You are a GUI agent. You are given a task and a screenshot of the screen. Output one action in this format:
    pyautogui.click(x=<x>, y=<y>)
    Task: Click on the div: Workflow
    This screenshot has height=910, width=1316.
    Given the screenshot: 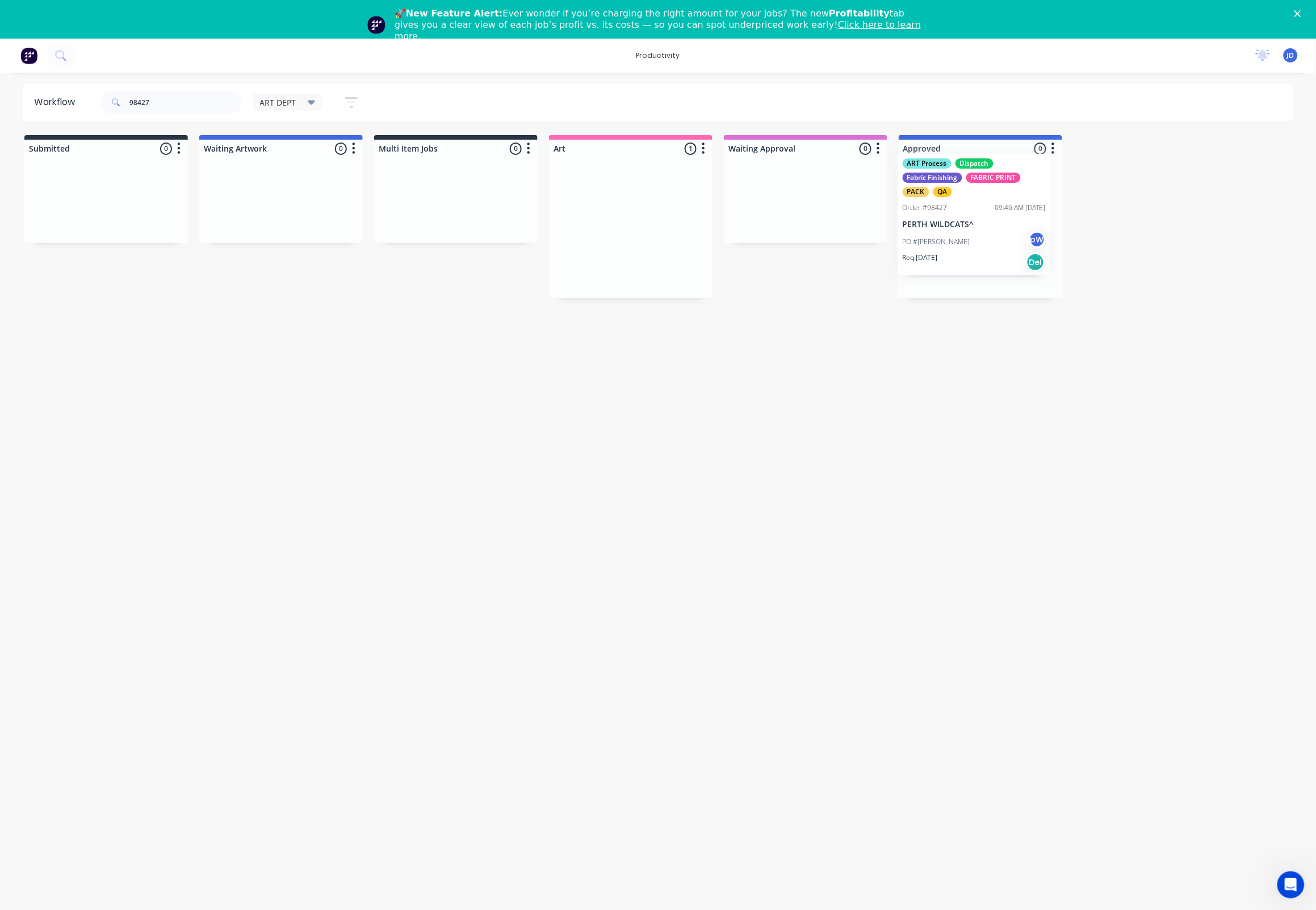 What is the action you would take?
    pyautogui.click(x=57, y=102)
    